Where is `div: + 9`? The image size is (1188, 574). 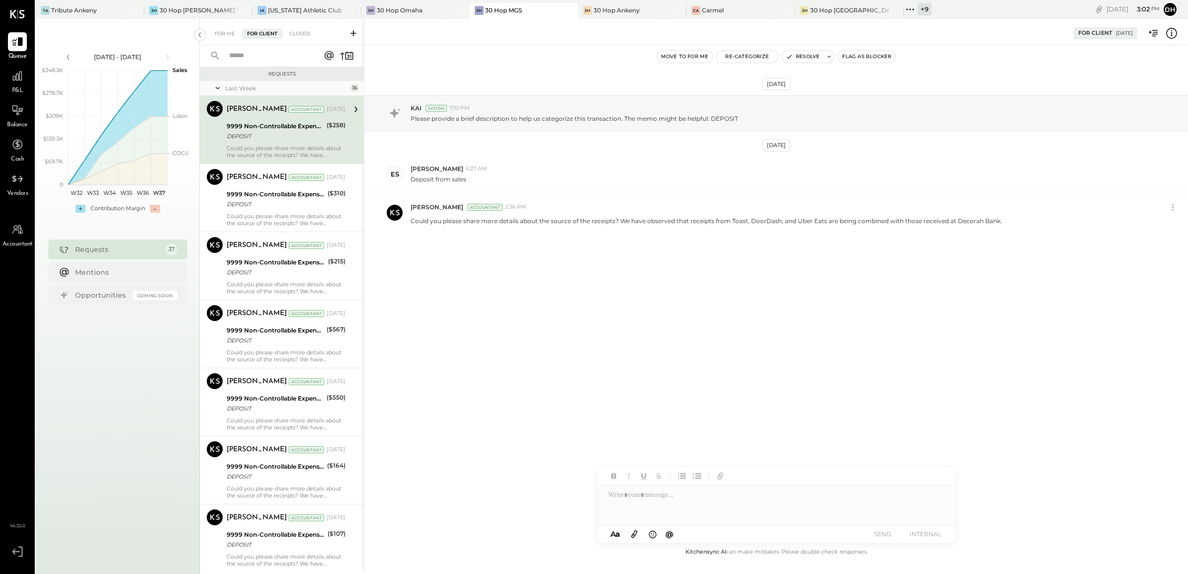 div: + 9 is located at coordinates (925, 9).